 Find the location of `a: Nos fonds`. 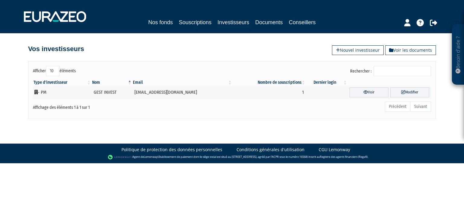

a: Nos fonds is located at coordinates (161, 22).